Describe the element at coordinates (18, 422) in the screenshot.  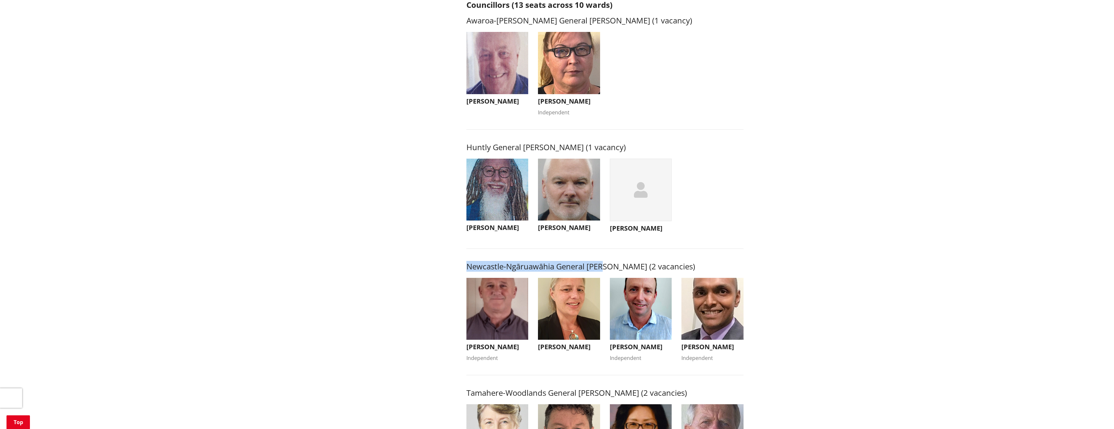
I see `a: Top` at that location.